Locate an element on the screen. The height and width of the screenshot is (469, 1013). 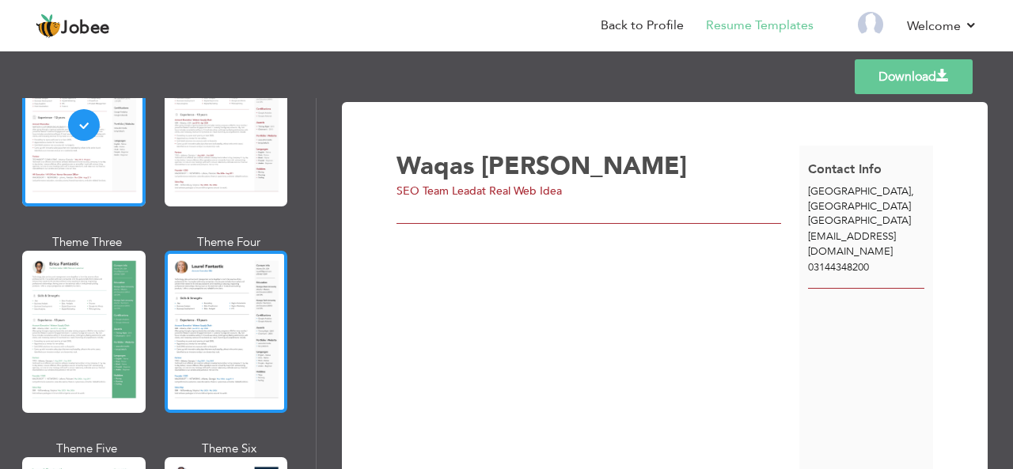
div: Theme Five is located at coordinates (87, 449).